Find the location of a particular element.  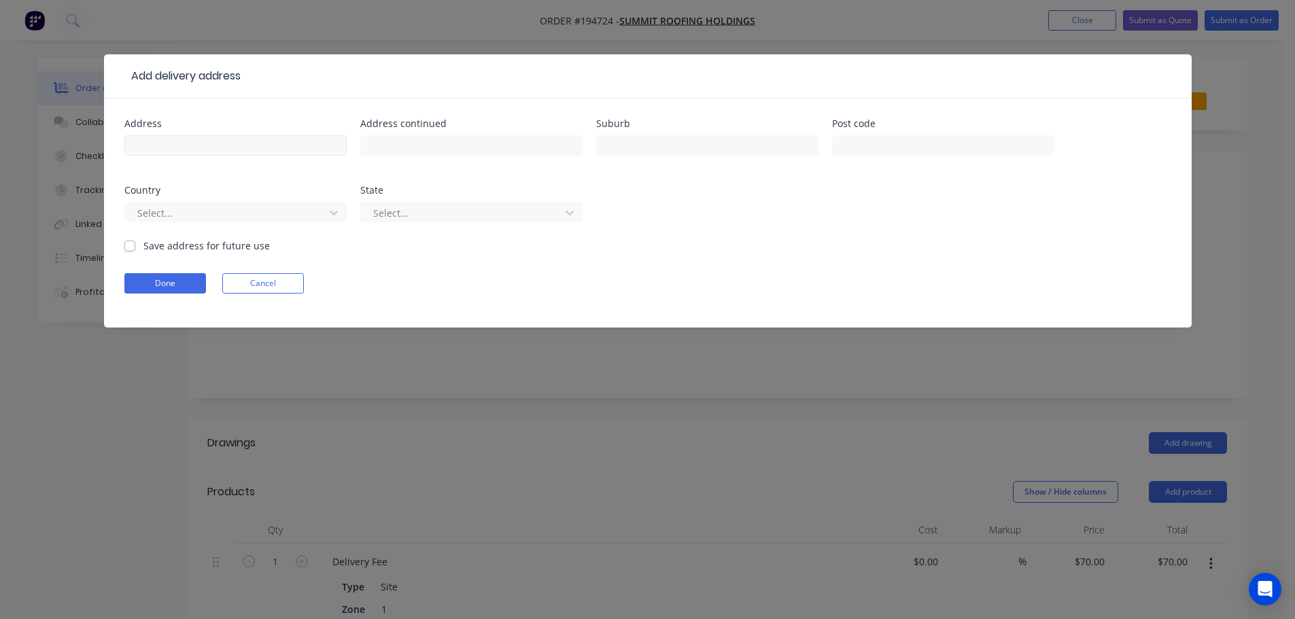

div: Add delivery address is located at coordinates (182, 76).